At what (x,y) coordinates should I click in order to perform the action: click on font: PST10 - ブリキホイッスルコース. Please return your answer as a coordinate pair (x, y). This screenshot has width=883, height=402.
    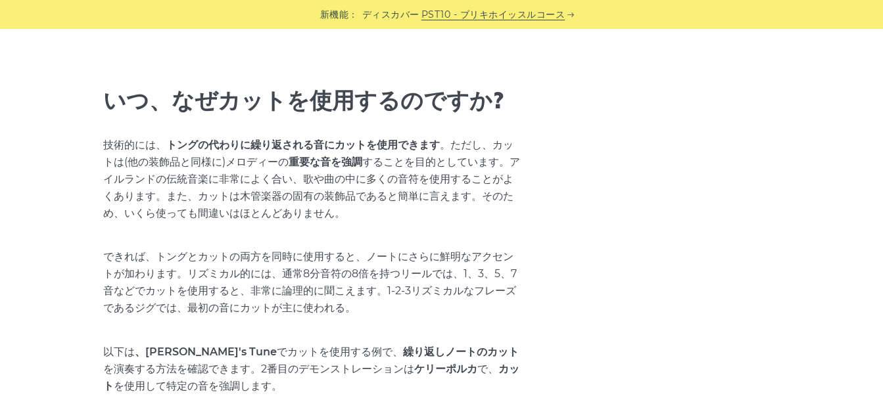
    Looking at the image, I should click on (493, 14).